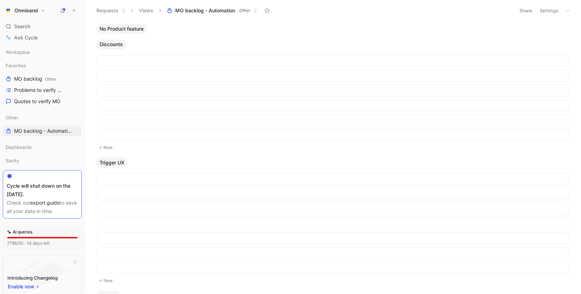 This screenshot has width=581, height=294. Describe the element at coordinates (35, 79) in the screenshot. I see `span: MO backlog` at that location.